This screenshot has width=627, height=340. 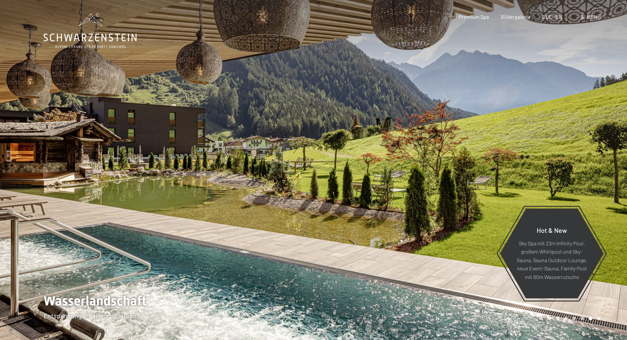 I want to click on span: Menü, so click(x=594, y=16).